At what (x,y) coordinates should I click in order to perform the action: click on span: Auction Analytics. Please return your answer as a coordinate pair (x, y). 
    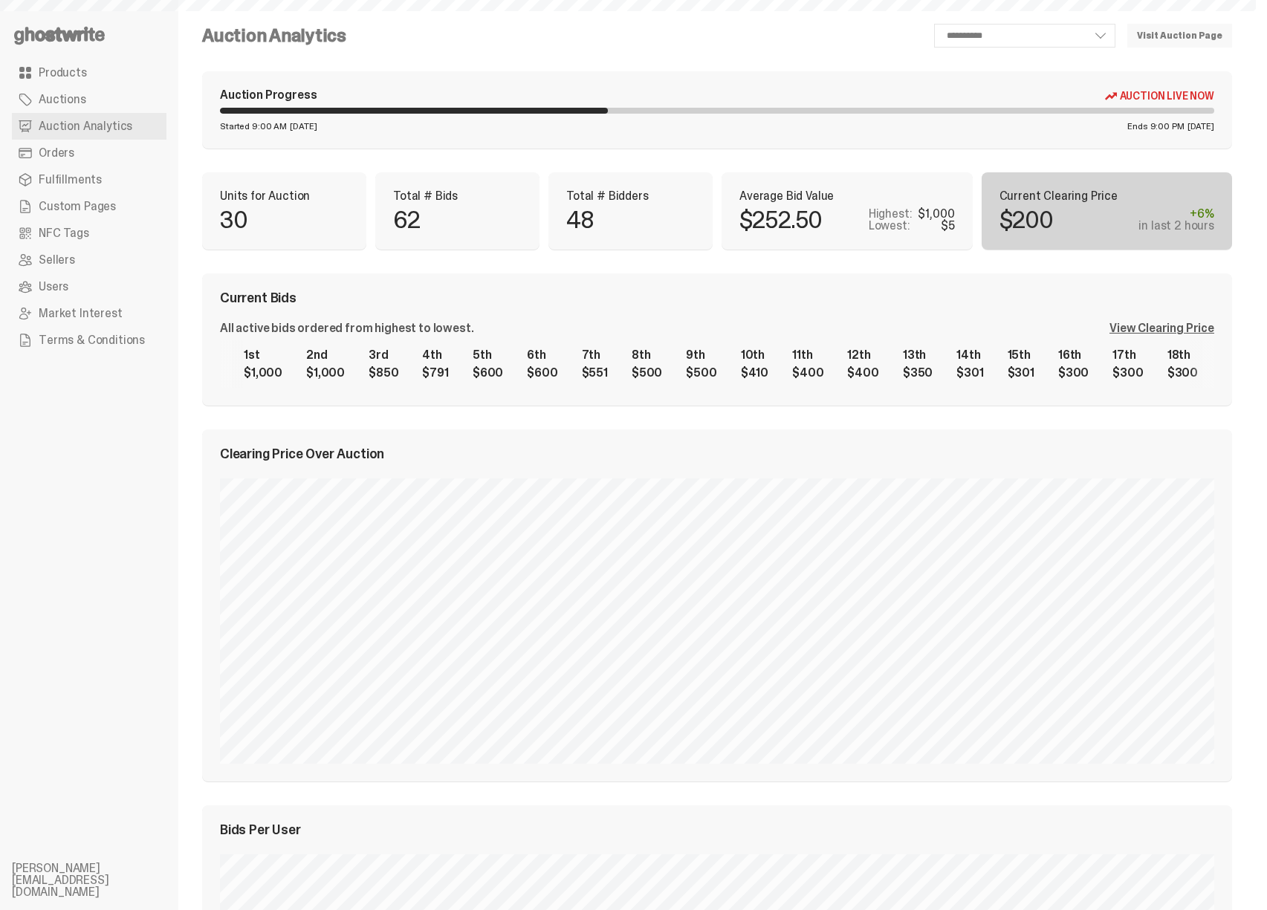
    Looking at the image, I should click on (85, 126).